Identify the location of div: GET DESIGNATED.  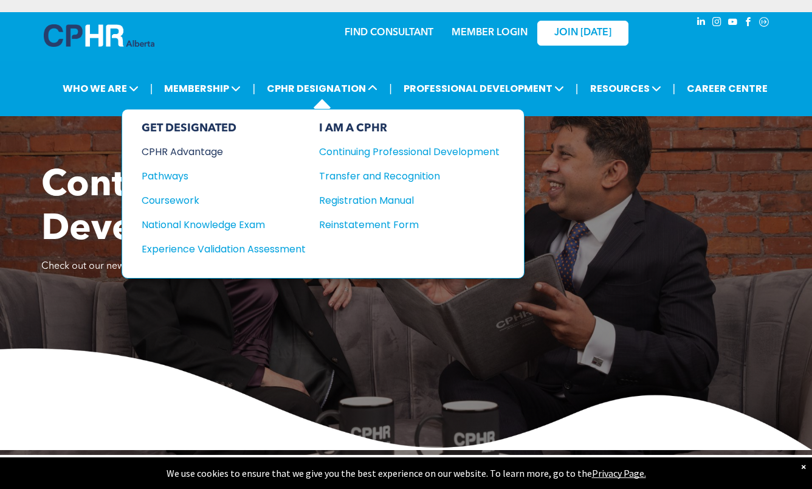
(224, 128).